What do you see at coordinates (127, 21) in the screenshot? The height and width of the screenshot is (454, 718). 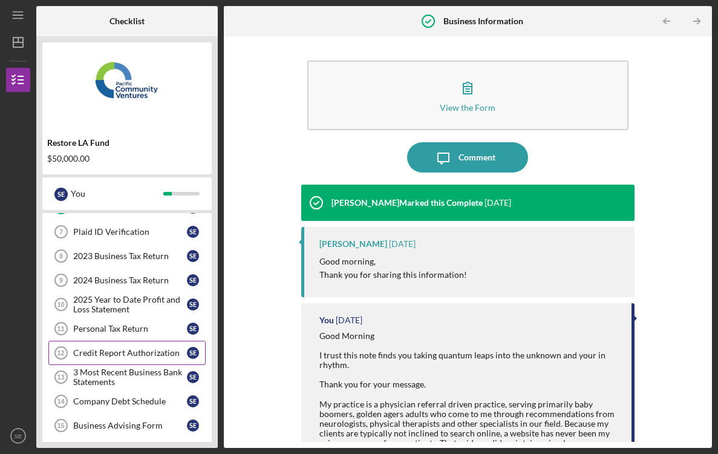 I see `b: Checklist` at bounding box center [127, 21].